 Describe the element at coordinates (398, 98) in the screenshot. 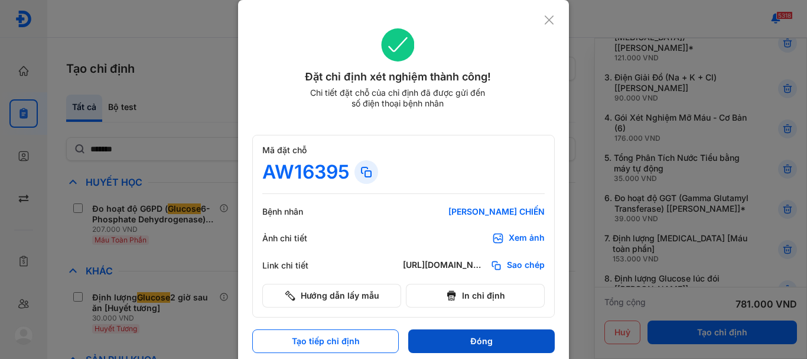

I see `div: Chi tiết đặt chỗ của chỉ định đã được gửi đến số điện thoại bệnh nhân` at that location.